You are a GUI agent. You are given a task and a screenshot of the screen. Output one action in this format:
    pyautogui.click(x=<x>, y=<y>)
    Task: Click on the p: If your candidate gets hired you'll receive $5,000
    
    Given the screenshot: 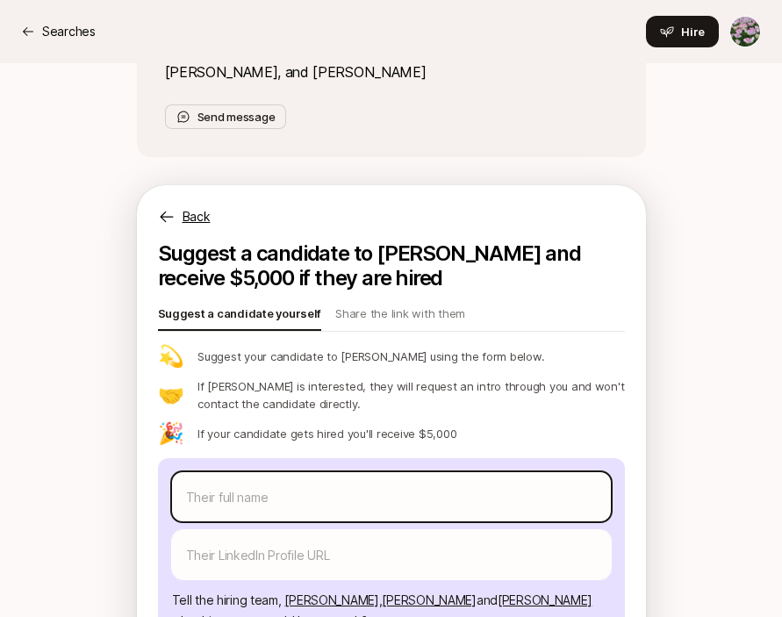 What is the action you would take?
    pyautogui.click(x=326, y=434)
    